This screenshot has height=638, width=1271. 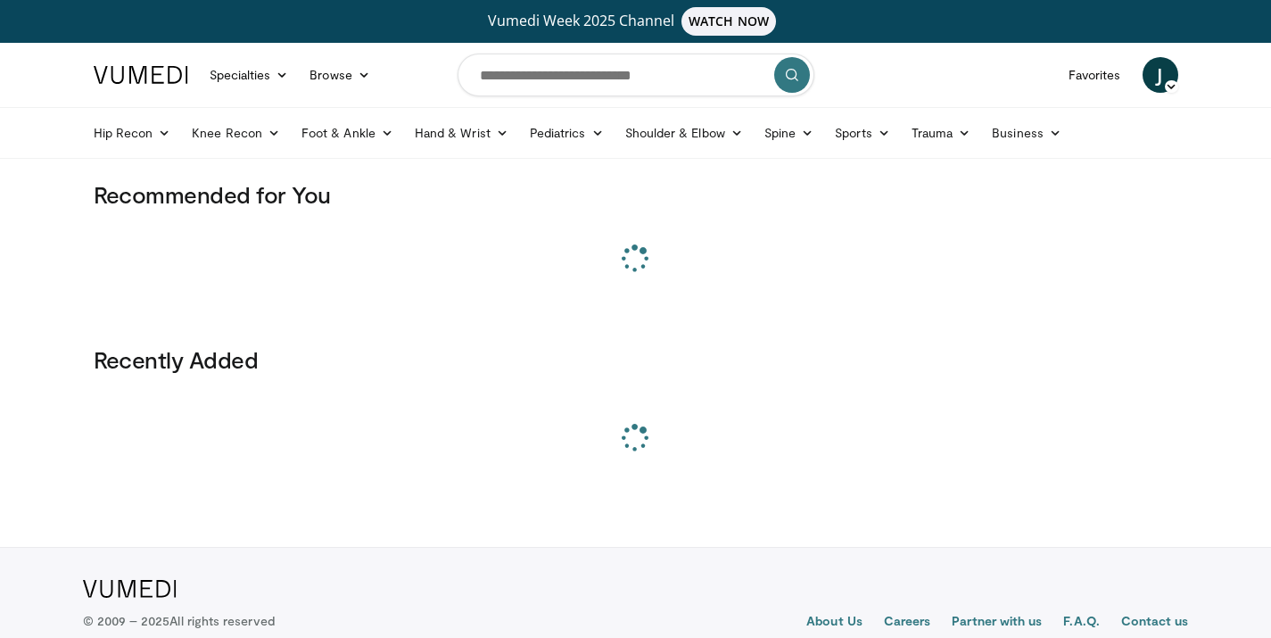 What do you see at coordinates (1027, 133) in the screenshot?
I see `a: Business` at bounding box center [1027, 133].